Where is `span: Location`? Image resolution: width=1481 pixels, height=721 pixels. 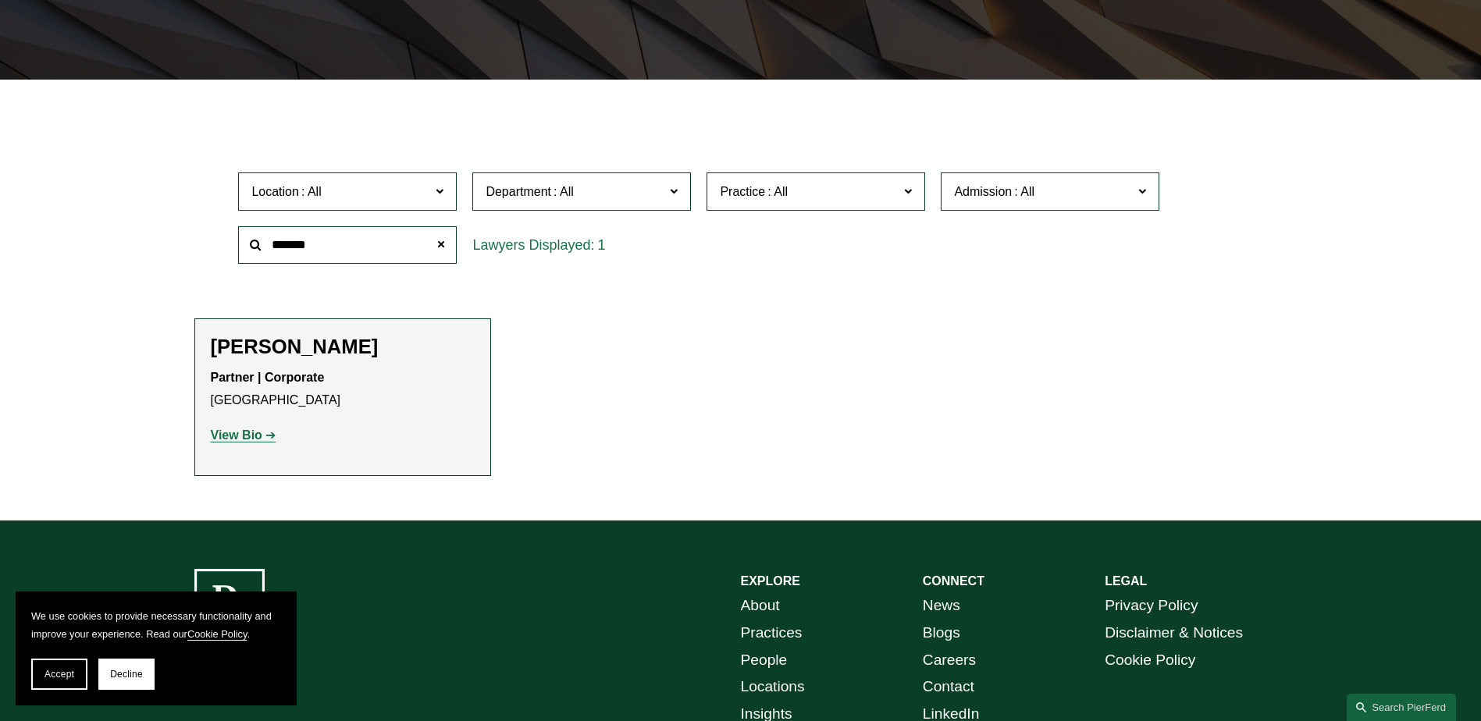
span: Location is located at coordinates (275, 191).